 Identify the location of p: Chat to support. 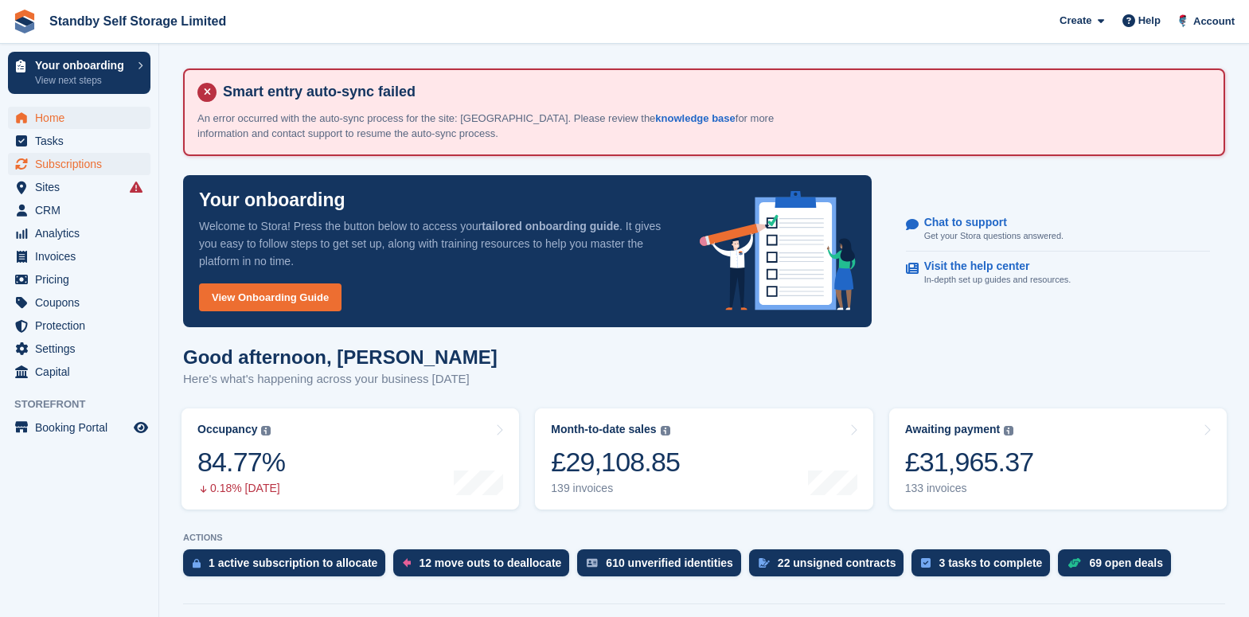
(987, 222).